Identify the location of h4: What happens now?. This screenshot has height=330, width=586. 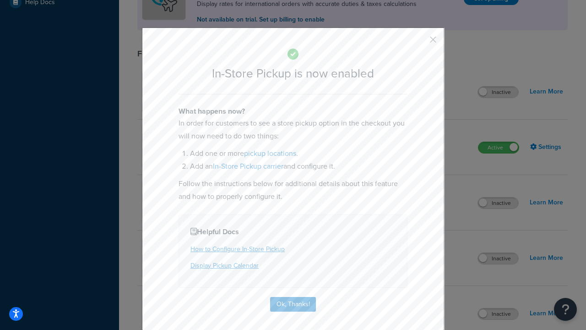
(293, 111).